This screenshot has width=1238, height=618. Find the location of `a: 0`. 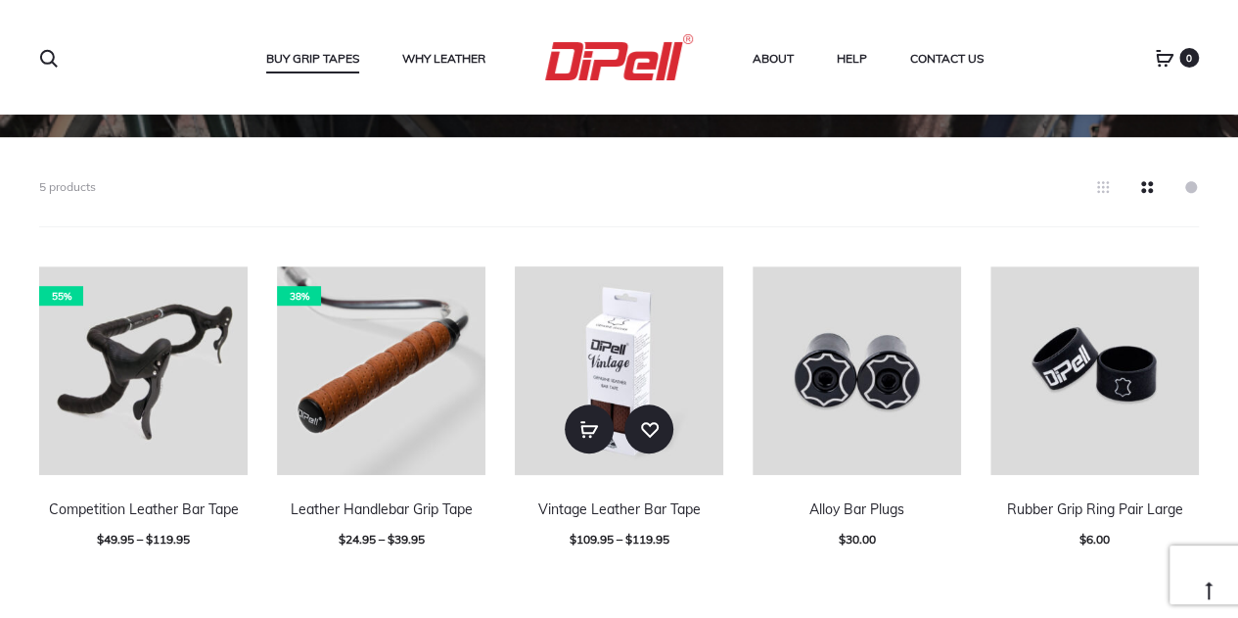

a: 0 is located at coordinates (1165, 58).